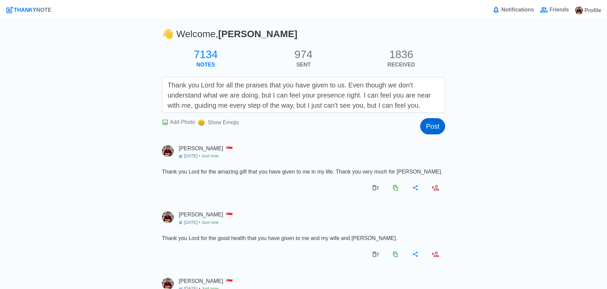 The height and width of the screenshot is (289, 607). What do you see at coordinates (558, 10) in the screenshot?
I see `span: Friends` at bounding box center [558, 10].